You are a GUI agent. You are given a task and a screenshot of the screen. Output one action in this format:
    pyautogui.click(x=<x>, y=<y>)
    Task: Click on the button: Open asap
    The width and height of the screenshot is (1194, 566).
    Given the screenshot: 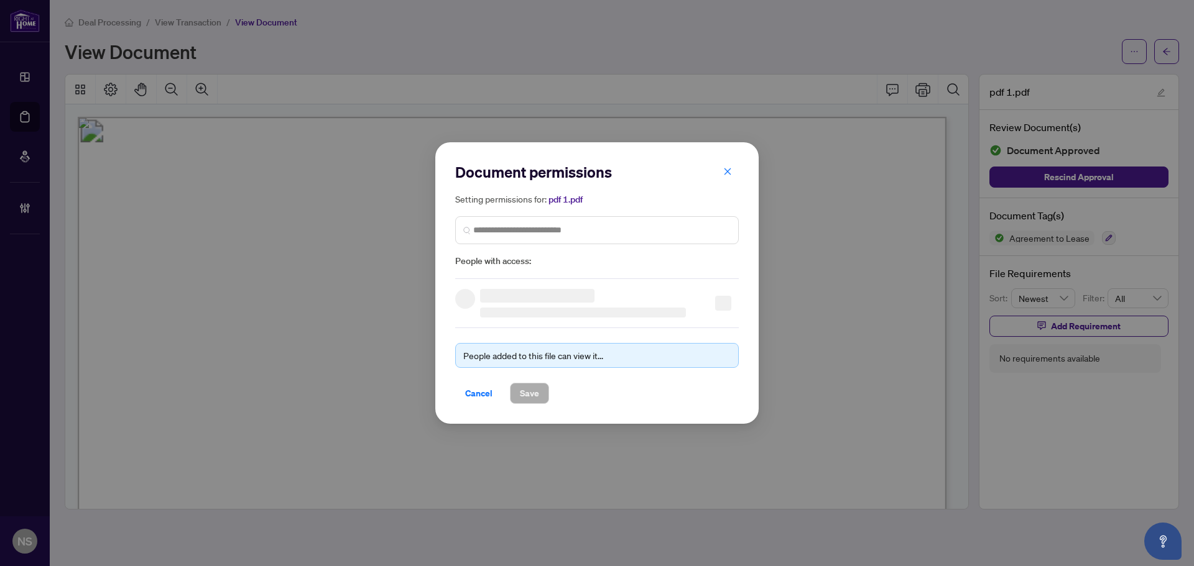 What is the action you would take?
    pyautogui.click(x=1163, y=542)
    